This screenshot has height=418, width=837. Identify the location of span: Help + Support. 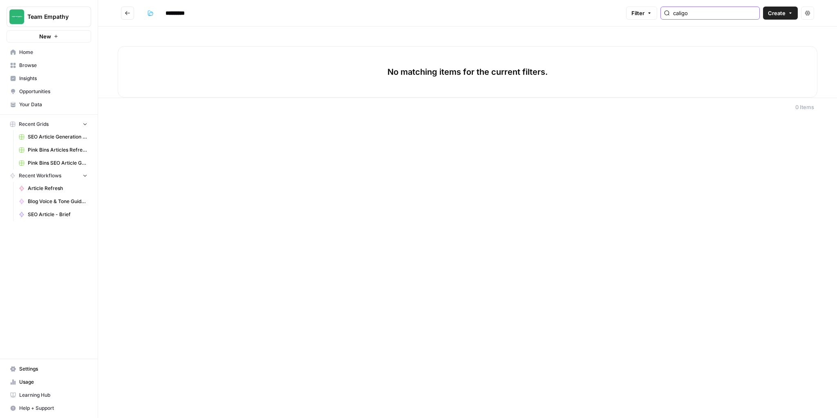
(53, 408).